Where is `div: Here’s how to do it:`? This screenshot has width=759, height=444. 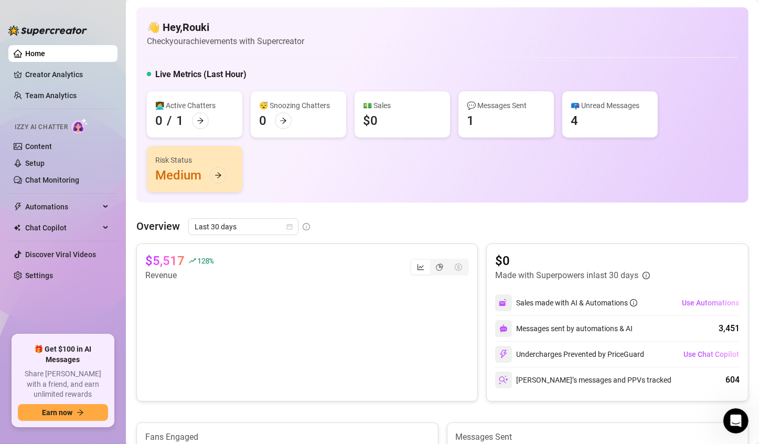 div: Here’s how to do it: is located at coordinates (90, 289).